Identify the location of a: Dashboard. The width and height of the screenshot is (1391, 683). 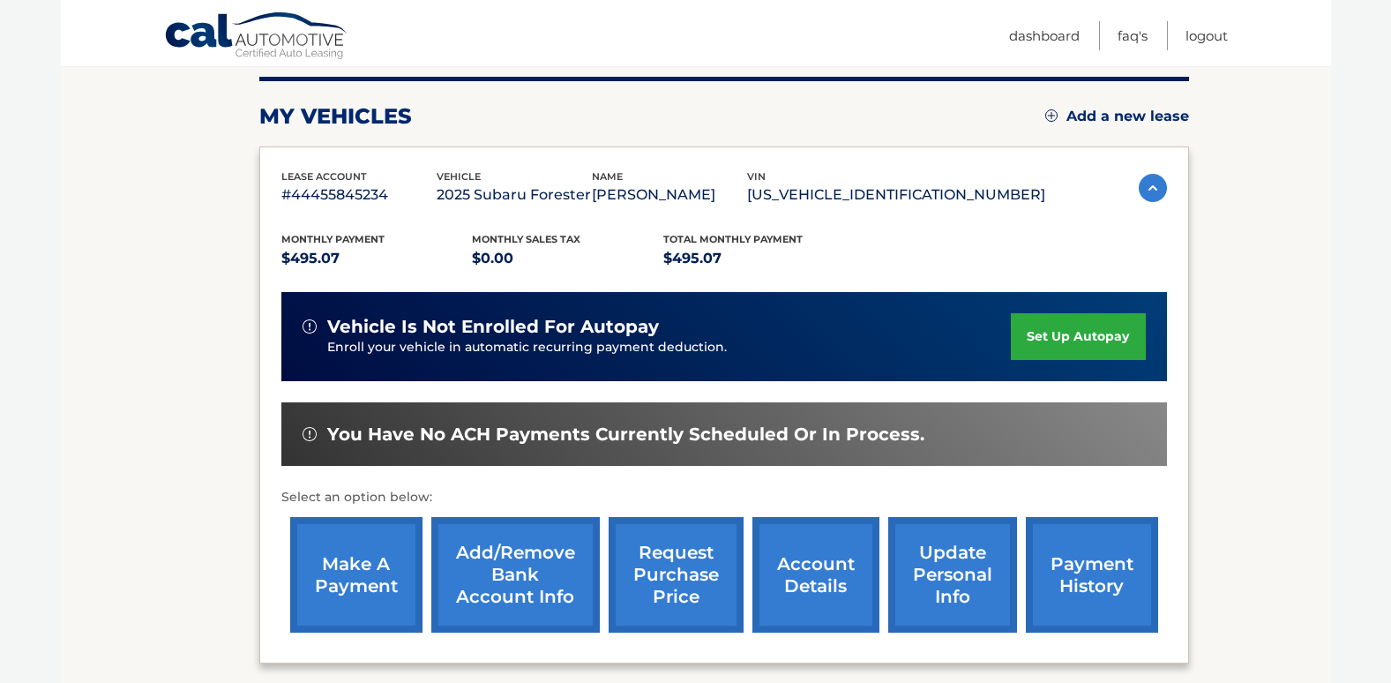
(1044, 35).